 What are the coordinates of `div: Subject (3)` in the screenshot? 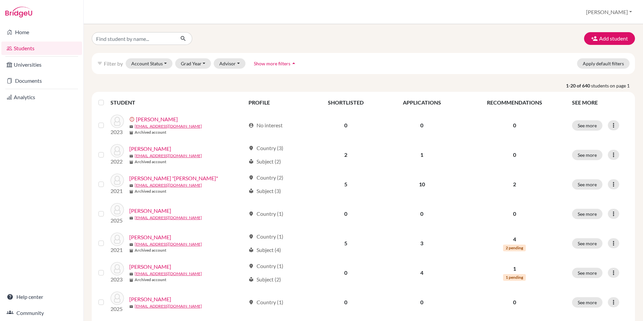 It's located at (265, 191).